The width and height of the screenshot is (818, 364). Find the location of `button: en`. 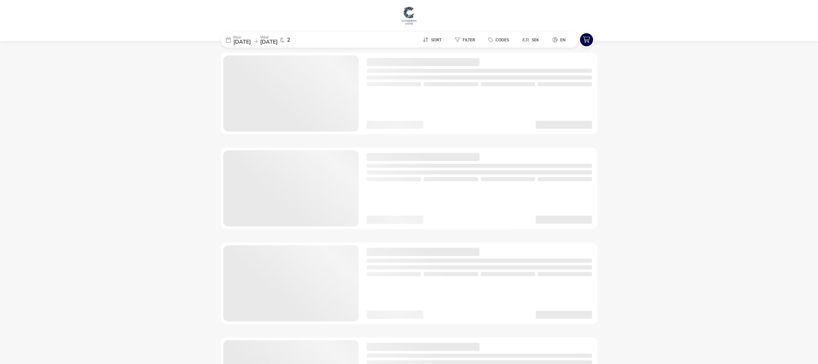

button: en is located at coordinates (559, 40).